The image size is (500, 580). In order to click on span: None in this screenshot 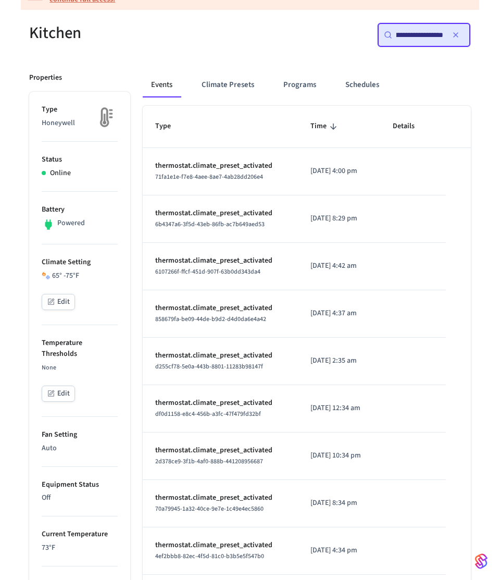, I will do `click(49, 367)`.